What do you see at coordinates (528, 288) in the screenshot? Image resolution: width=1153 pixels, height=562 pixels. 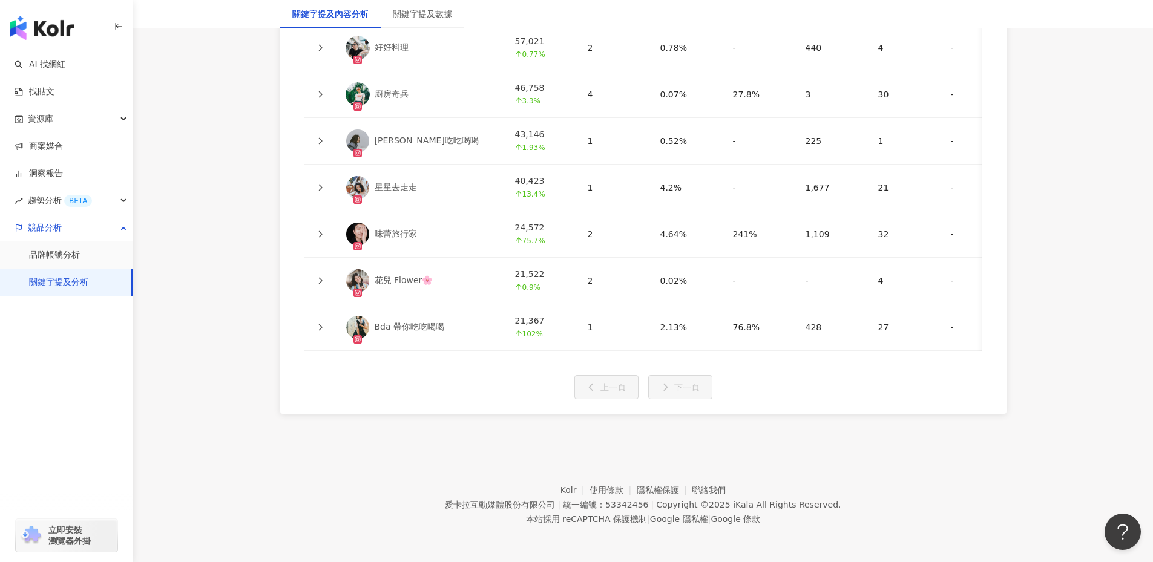 I see `span: 0.9%` at bounding box center [528, 288].